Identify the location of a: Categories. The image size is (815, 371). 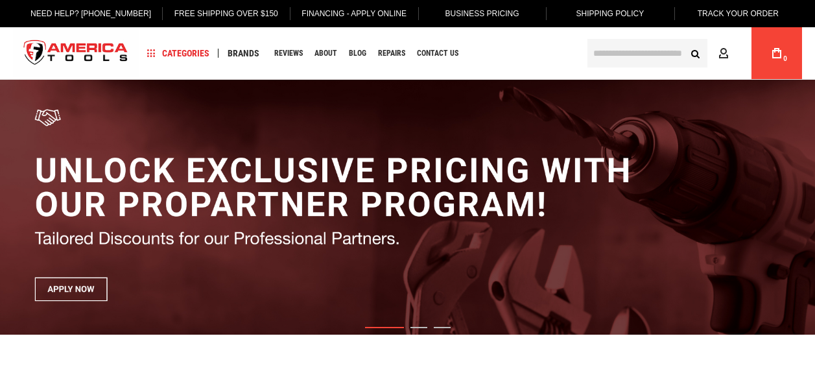
(178, 53).